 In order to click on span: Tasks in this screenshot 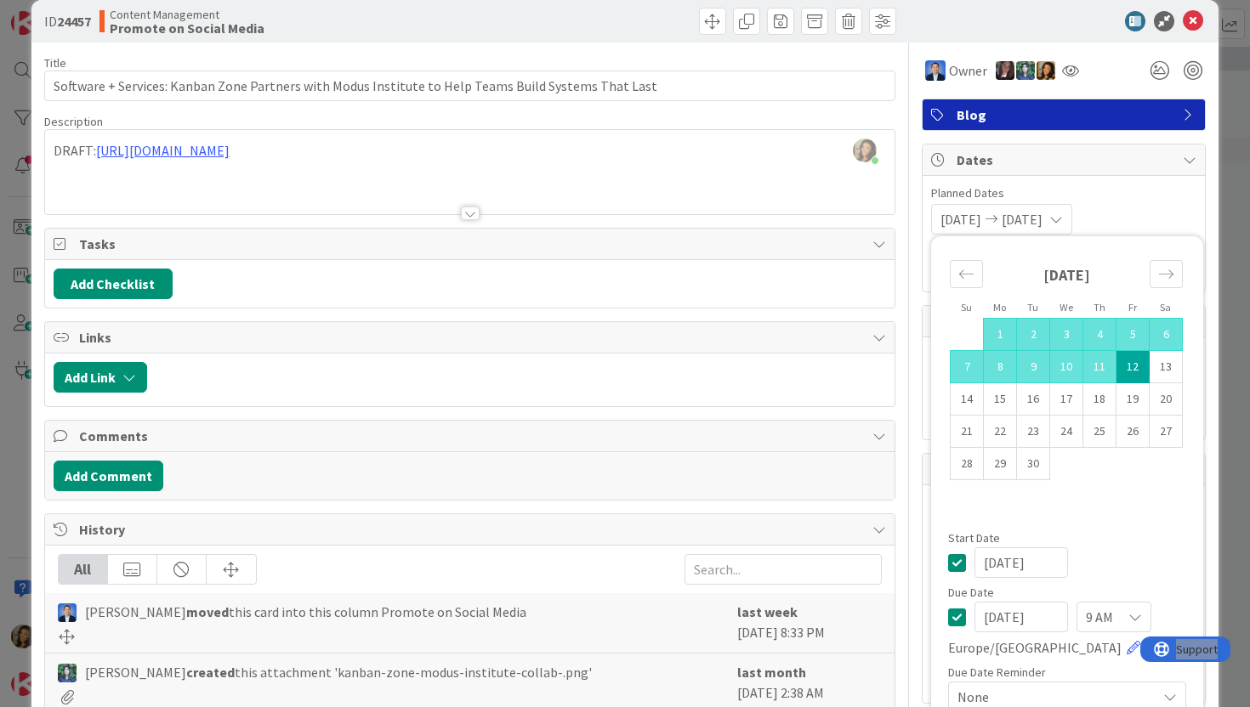, I will do `click(472, 244)`.